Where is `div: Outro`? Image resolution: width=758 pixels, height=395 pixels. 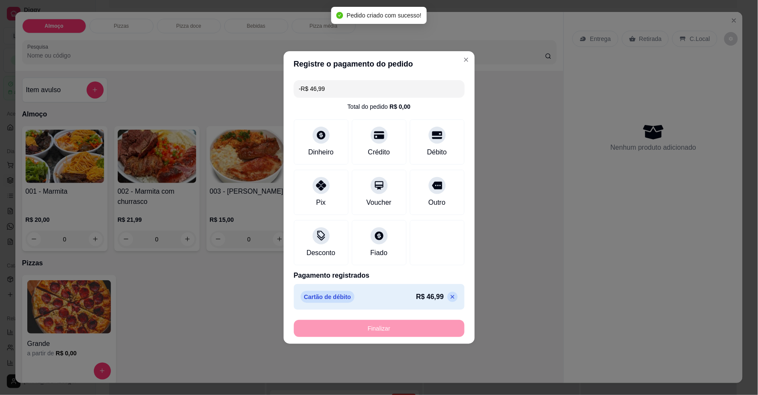 div: Outro is located at coordinates (437, 203).